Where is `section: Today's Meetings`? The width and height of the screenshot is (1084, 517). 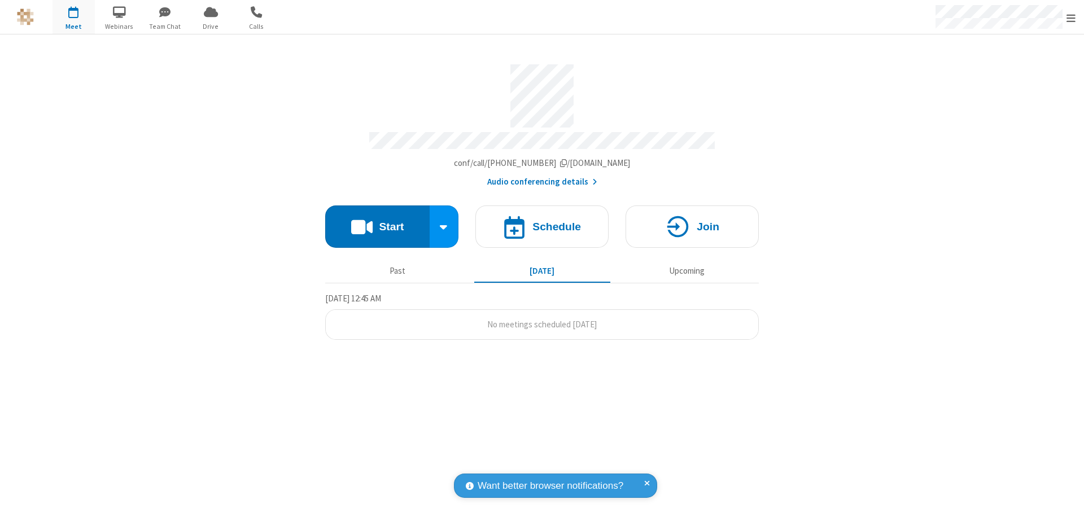 section: Today's Meetings is located at coordinates (542, 316).